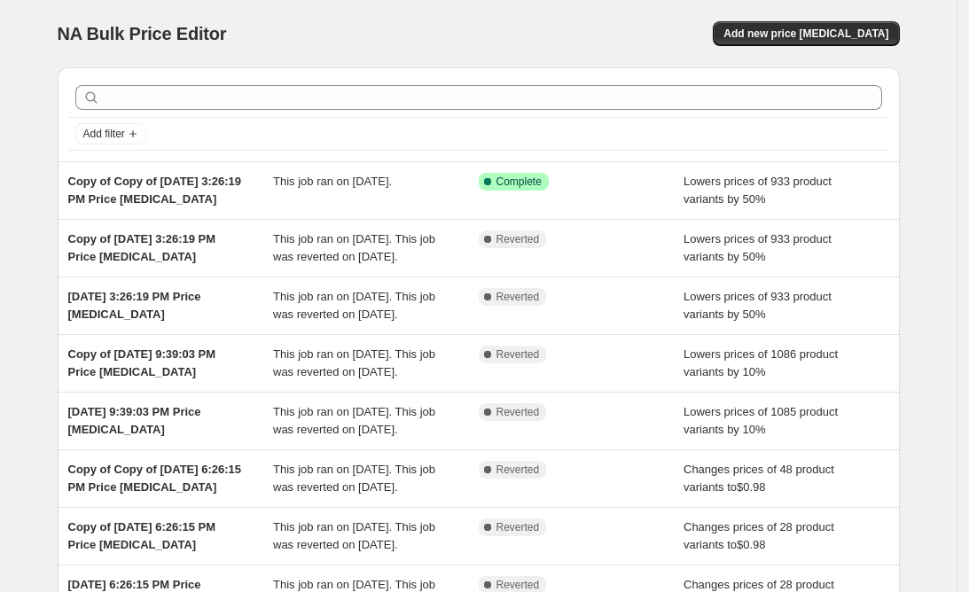 This screenshot has height=592, width=969. What do you see at coordinates (759, 536) in the screenshot?
I see `span: Changes prices of 28 product variants to` at bounding box center [759, 536].